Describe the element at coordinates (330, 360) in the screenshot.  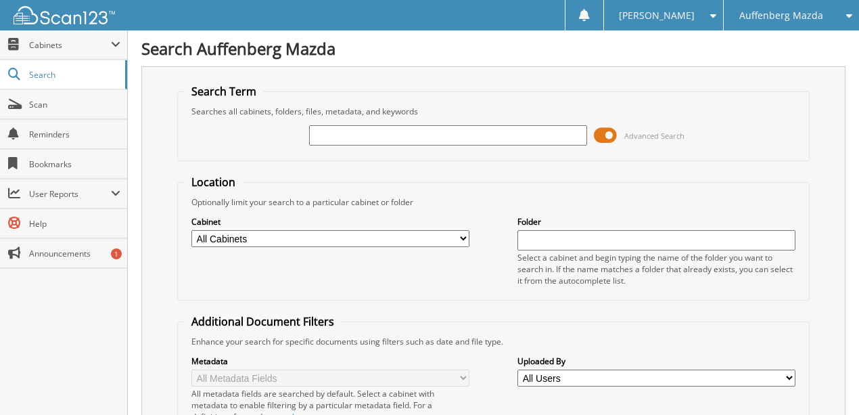
I see `label: Metadata` at that location.